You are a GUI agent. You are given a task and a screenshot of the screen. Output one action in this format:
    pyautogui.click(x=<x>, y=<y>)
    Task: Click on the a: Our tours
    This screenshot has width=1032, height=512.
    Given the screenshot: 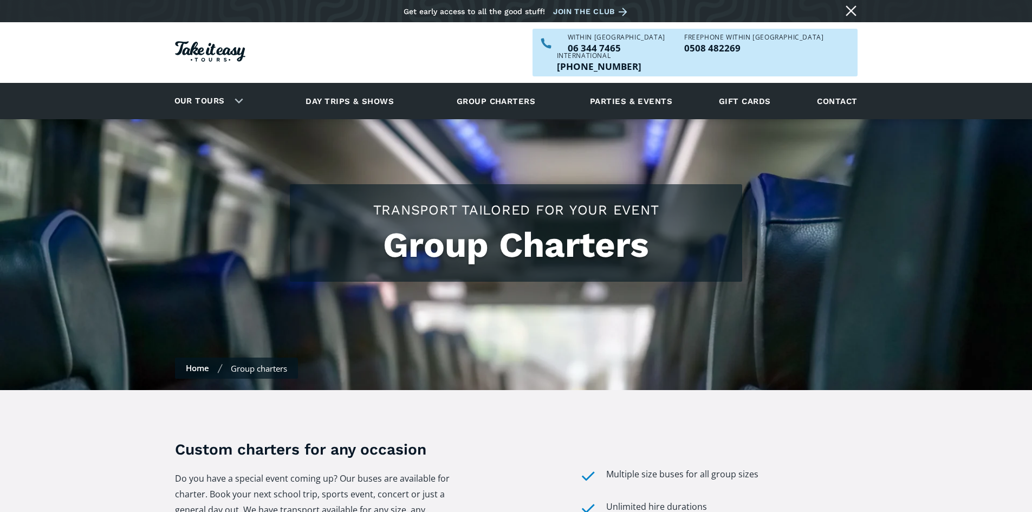 What is the action you would take?
    pyautogui.click(x=199, y=101)
    